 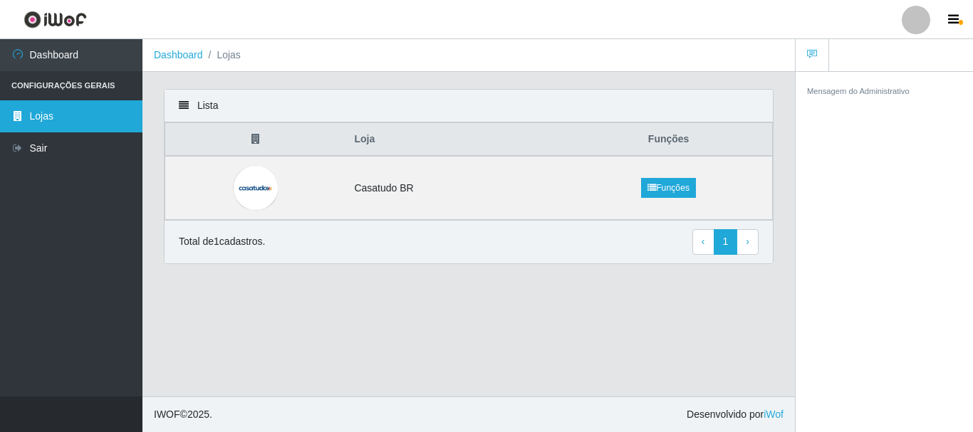 What do you see at coordinates (55, 19) in the screenshot?
I see `img: CoreUI Logo` at bounding box center [55, 19].